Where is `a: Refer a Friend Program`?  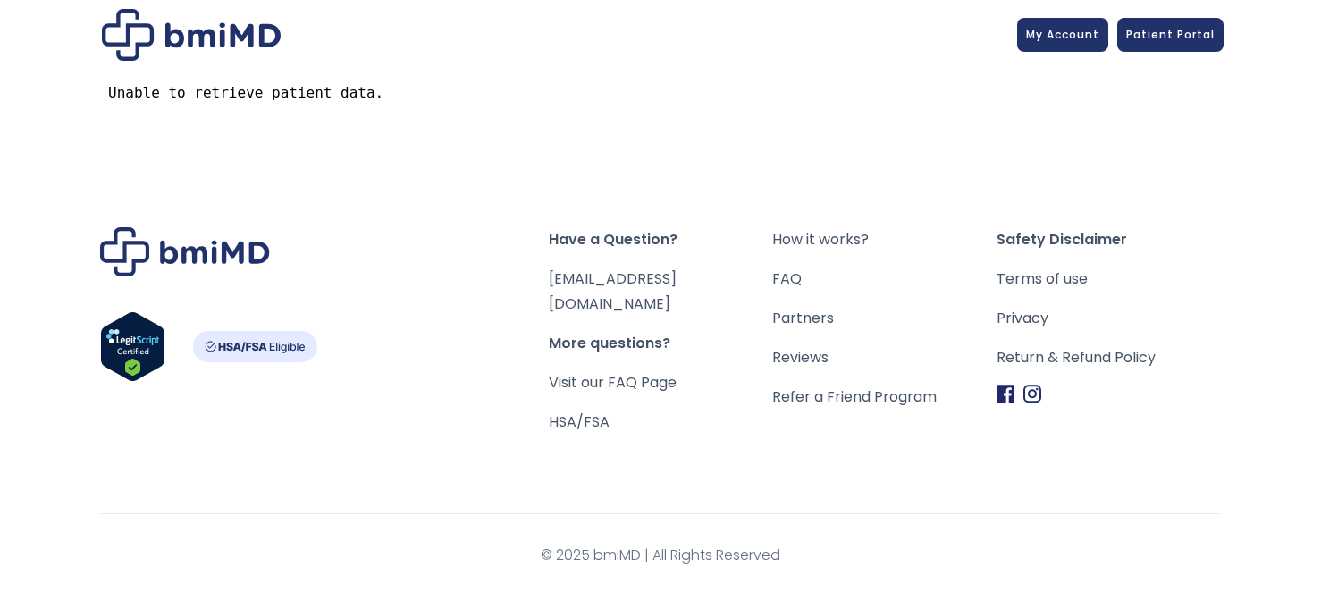
a: Refer a Friend Program is located at coordinates (884, 397).